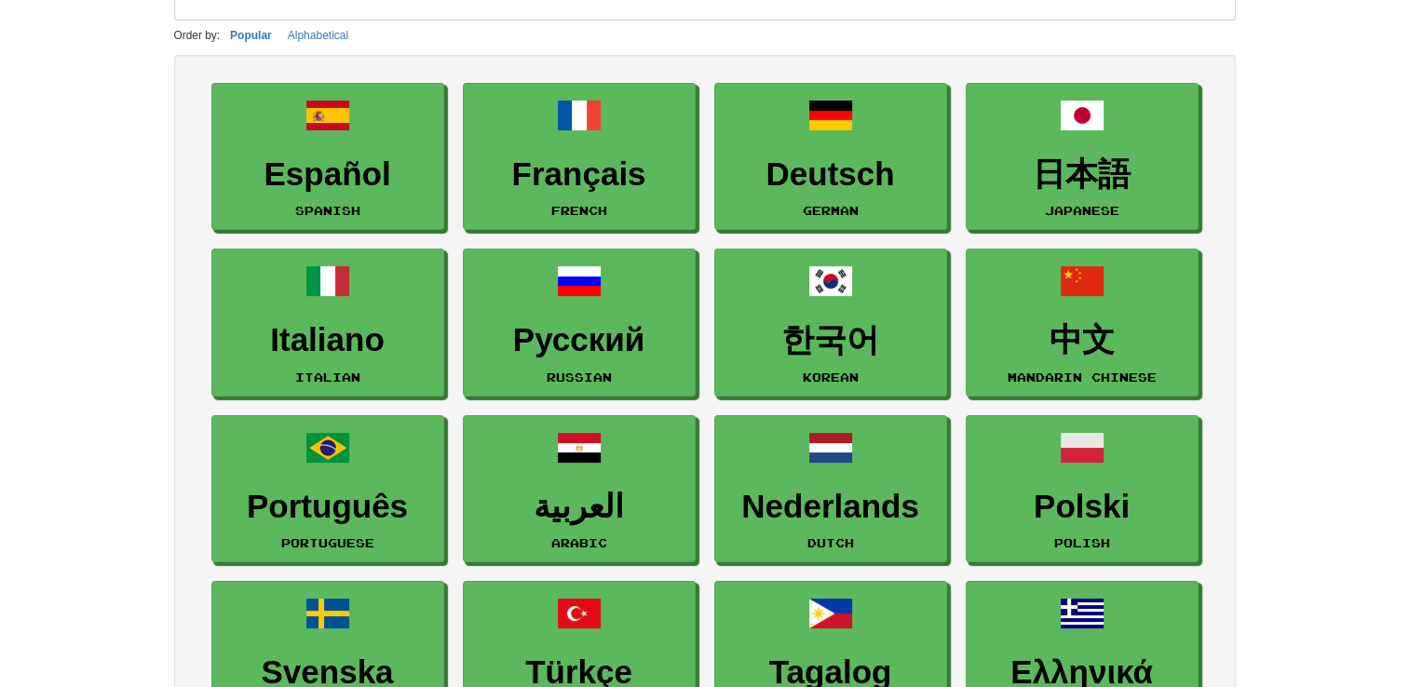 This screenshot has width=1409, height=687. What do you see at coordinates (579, 322) in the screenshot?
I see `a: РусскийRussian` at bounding box center [579, 322].